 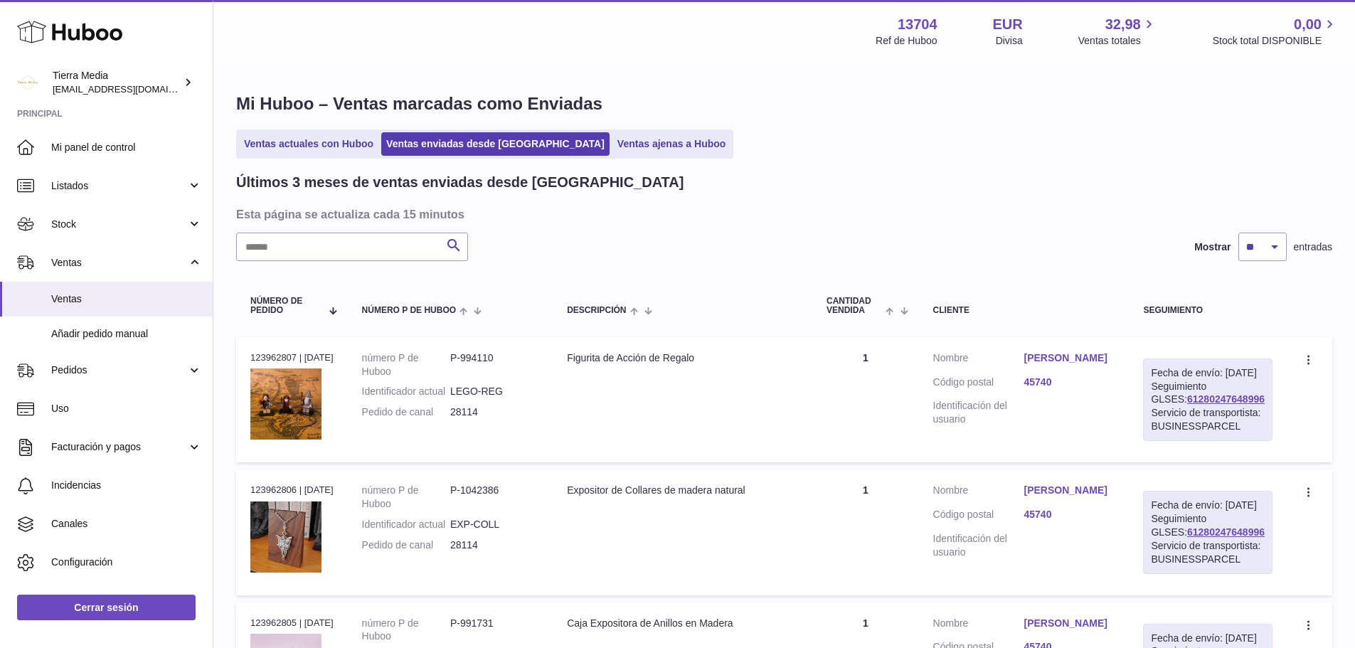 I want to click on dd: P-994110, so click(x=494, y=365).